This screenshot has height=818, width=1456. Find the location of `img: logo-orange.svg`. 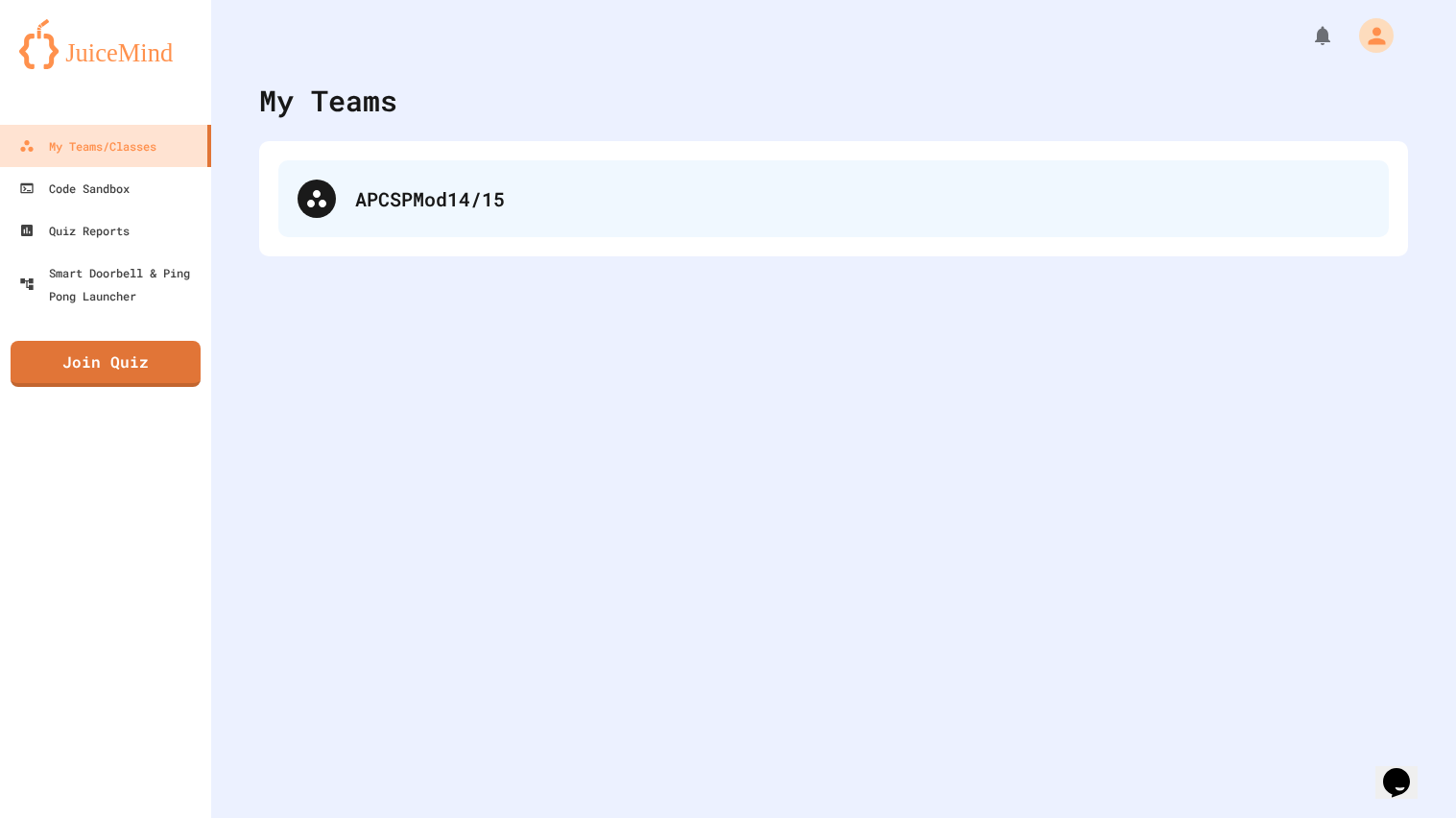

img: logo-orange.svg is located at coordinates (106, 44).